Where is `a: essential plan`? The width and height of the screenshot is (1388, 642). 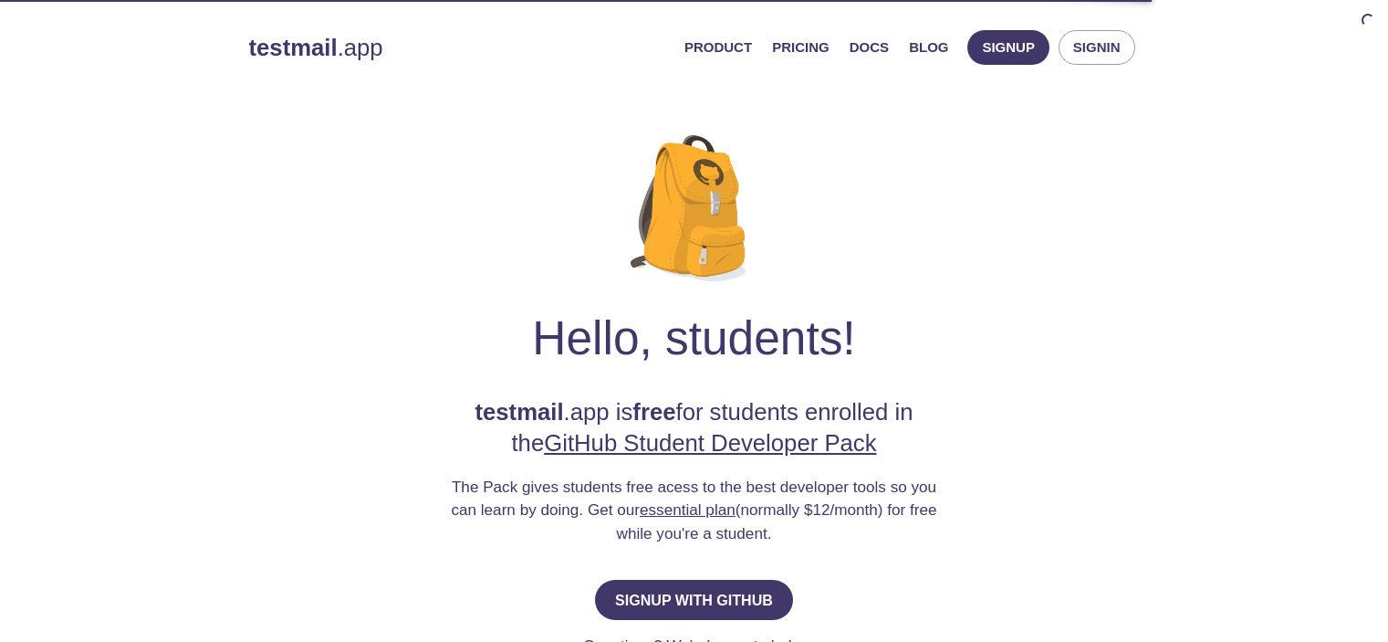 a: essential plan is located at coordinates (687, 509).